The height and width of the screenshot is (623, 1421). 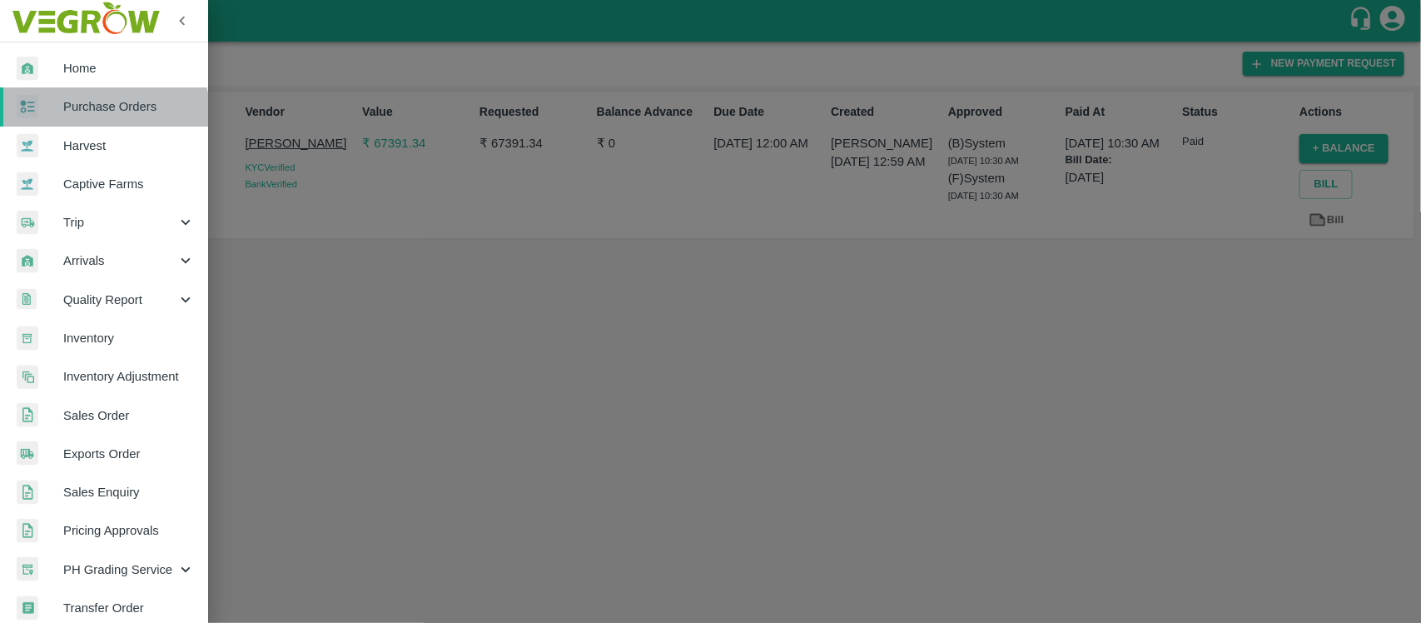 I want to click on img: qualityReport, so click(x=27, y=299).